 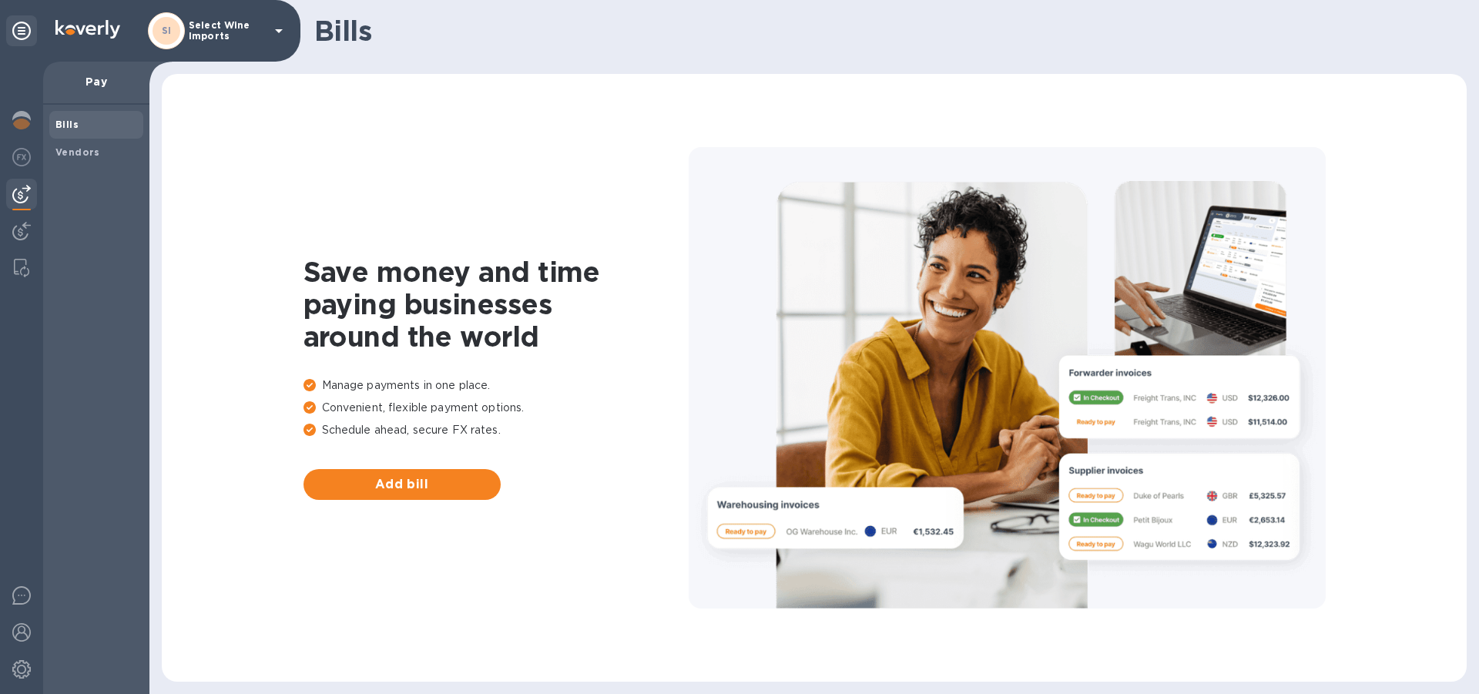 What do you see at coordinates (227, 31) in the screenshot?
I see `p: Select Wine Imports` at bounding box center [227, 31].